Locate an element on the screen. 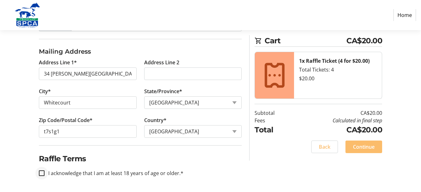  input: City is located at coordinates (88, 103).